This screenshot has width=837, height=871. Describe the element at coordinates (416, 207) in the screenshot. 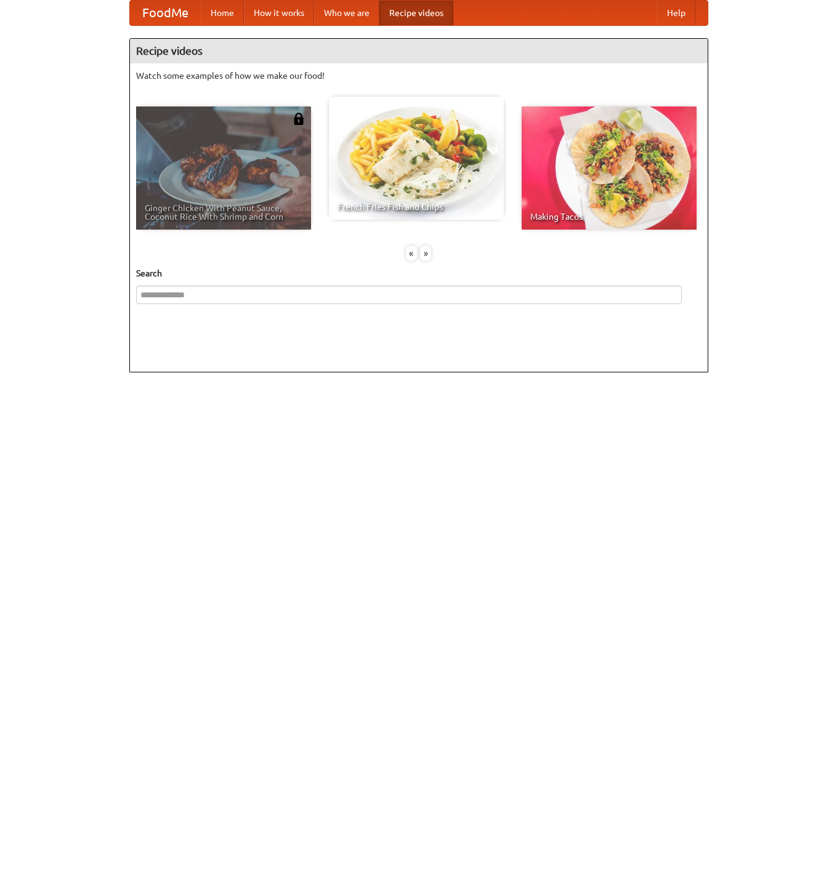

I see `span: French Fries Fish and Chips` at that location.